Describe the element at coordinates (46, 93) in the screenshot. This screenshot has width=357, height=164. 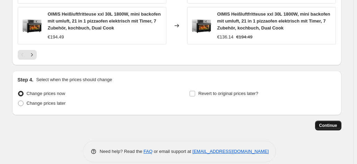
I see `span: Change prices now` at that location.